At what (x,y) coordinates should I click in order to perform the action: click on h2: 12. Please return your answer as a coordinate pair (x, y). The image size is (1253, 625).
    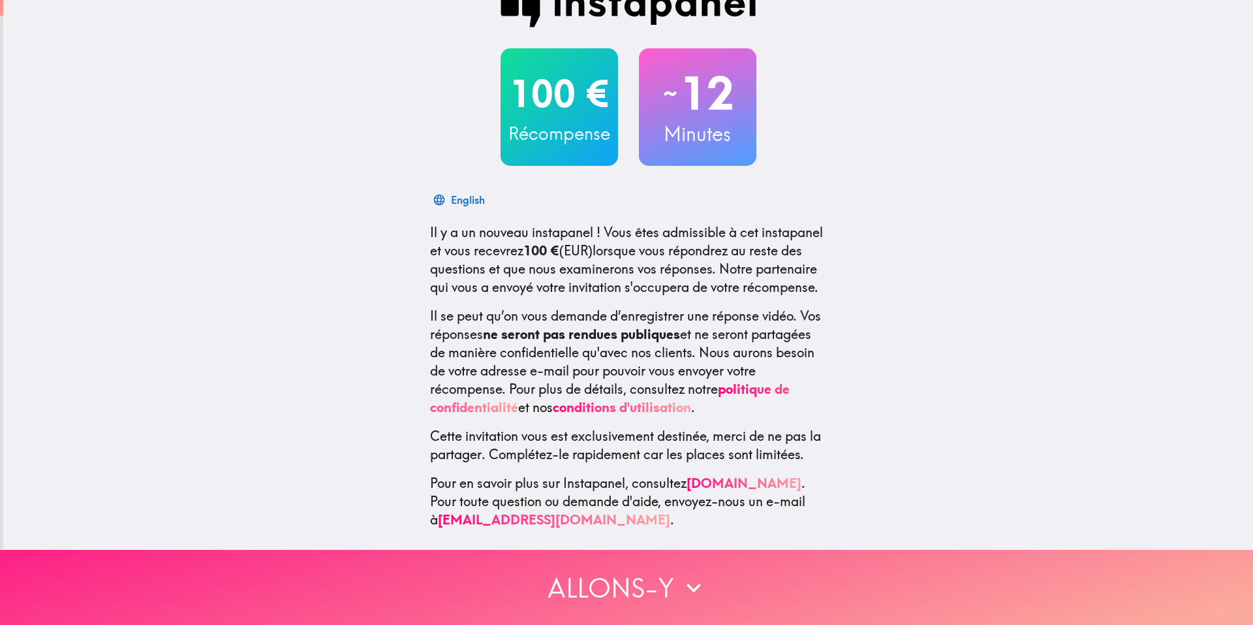
    Looking at the image, I should click on (698, 93).